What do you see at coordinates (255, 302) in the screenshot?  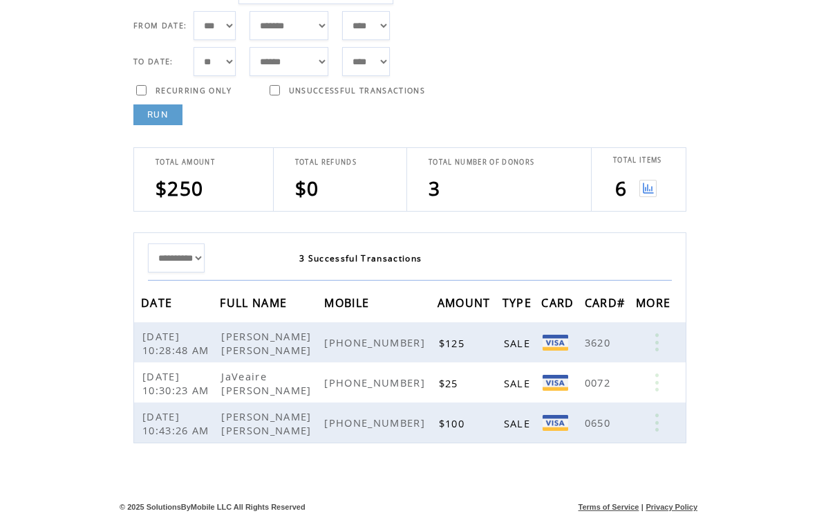 I see `a: FULL NAME` at bounding box center [255, 302].